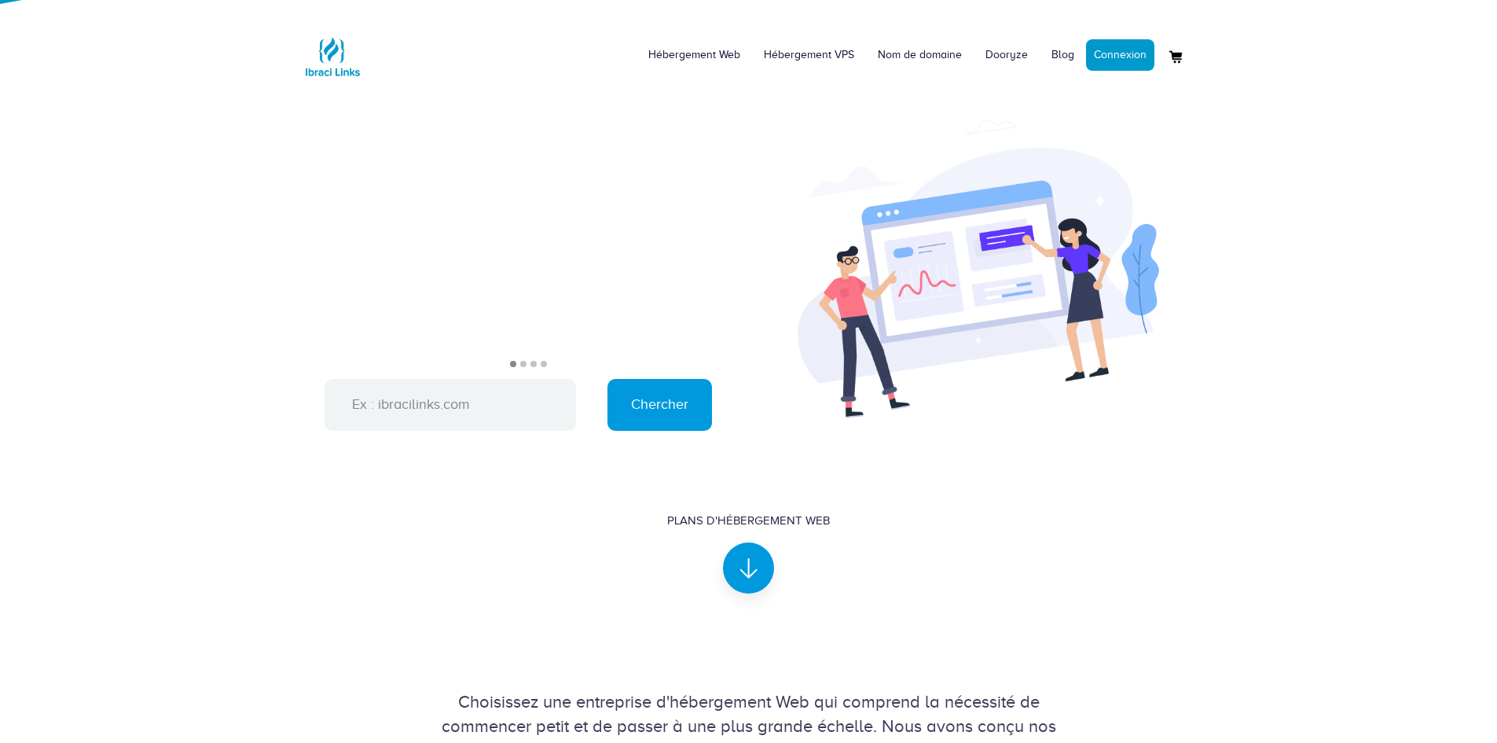  What do you see at coordinates (694, 55) in the screenshot?
I see `a: Hébergement Web` at bounding box center [694, 55].